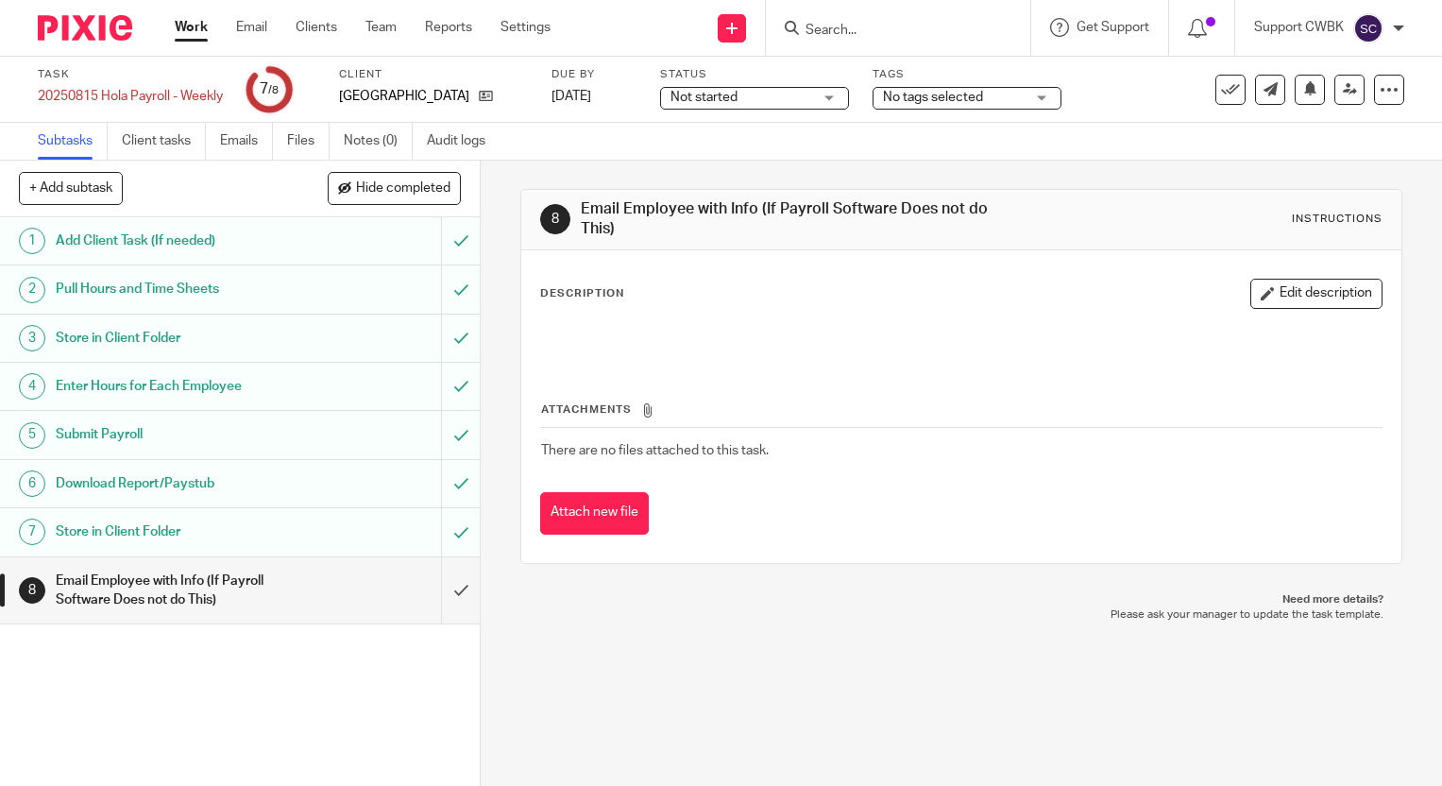 The height and width of the screenshot is (786, 1442). I want to click on a: Notes (0), so click(378, 141).